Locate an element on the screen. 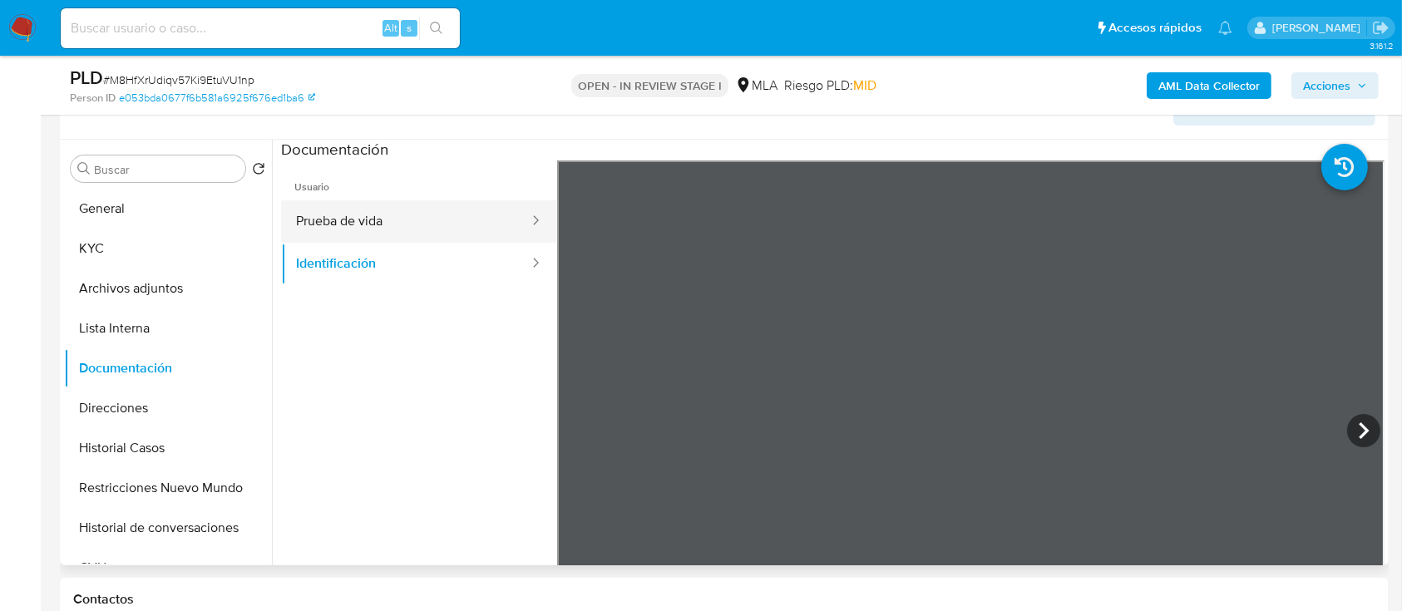 This screenshot has height=611, width=1402. button: General is located at coordinates (168, 209).